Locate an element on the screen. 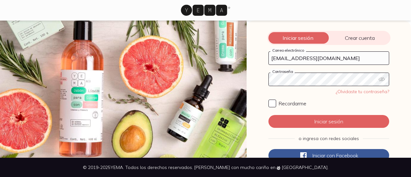  input: Recordarme is located at coordinates (272, 103).